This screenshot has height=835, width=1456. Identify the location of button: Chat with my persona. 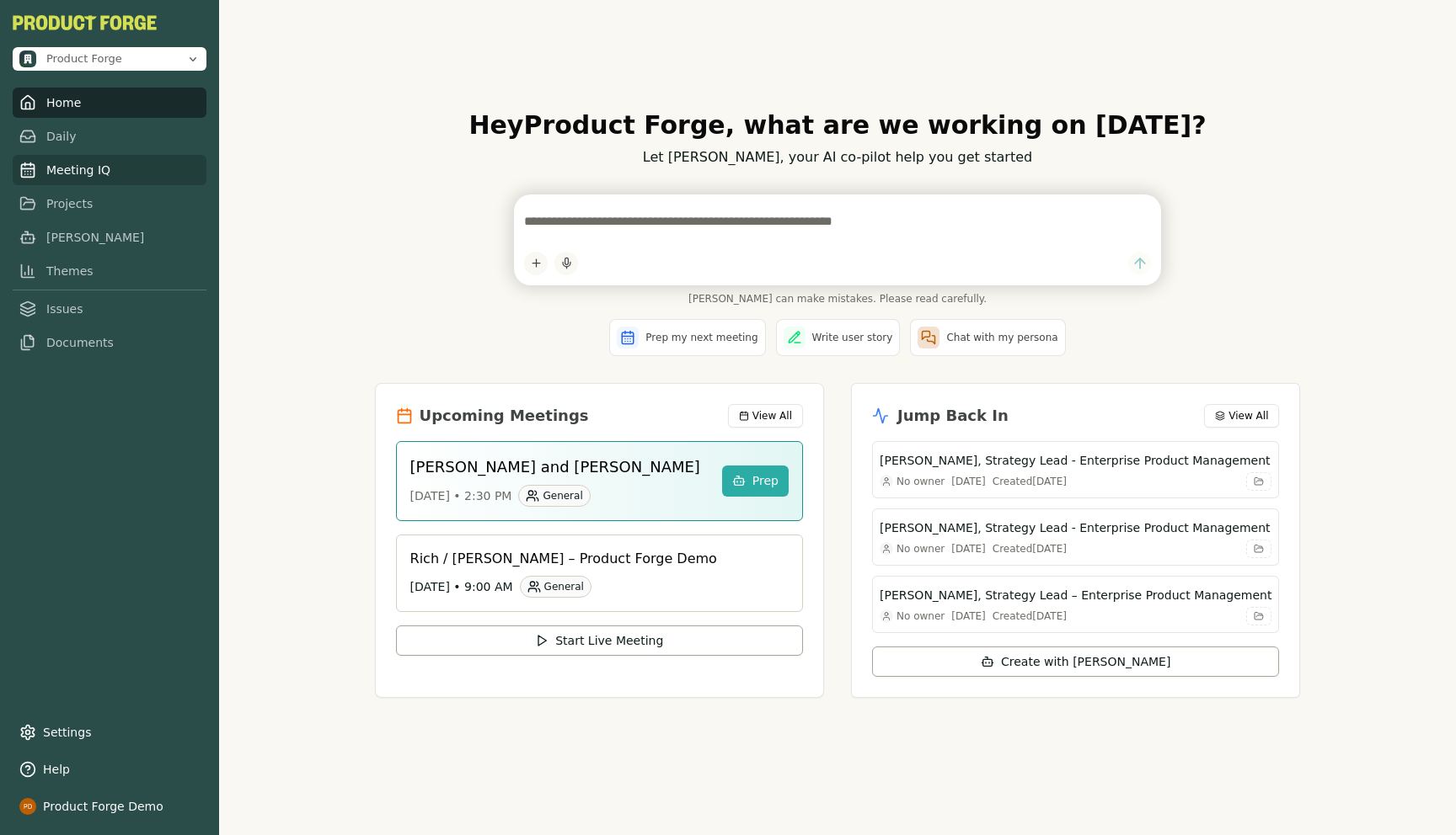
(987, 337).